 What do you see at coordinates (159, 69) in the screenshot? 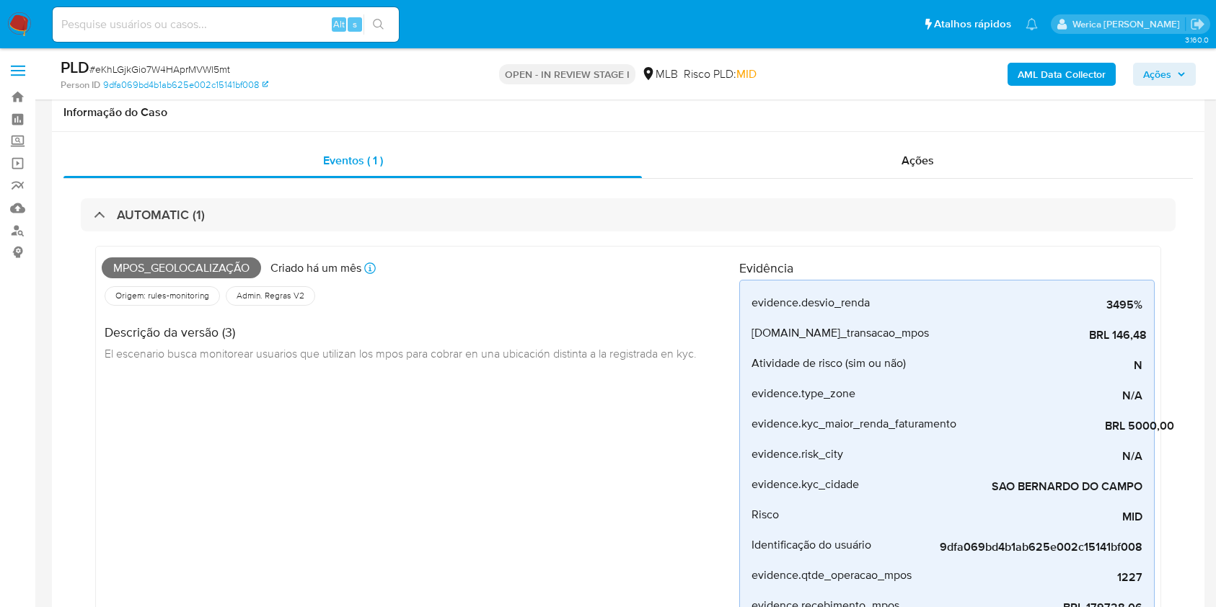
I see `span: # eKhLGjkGio7W4HAprMVWl5mt` at bounding box center [159, 69].